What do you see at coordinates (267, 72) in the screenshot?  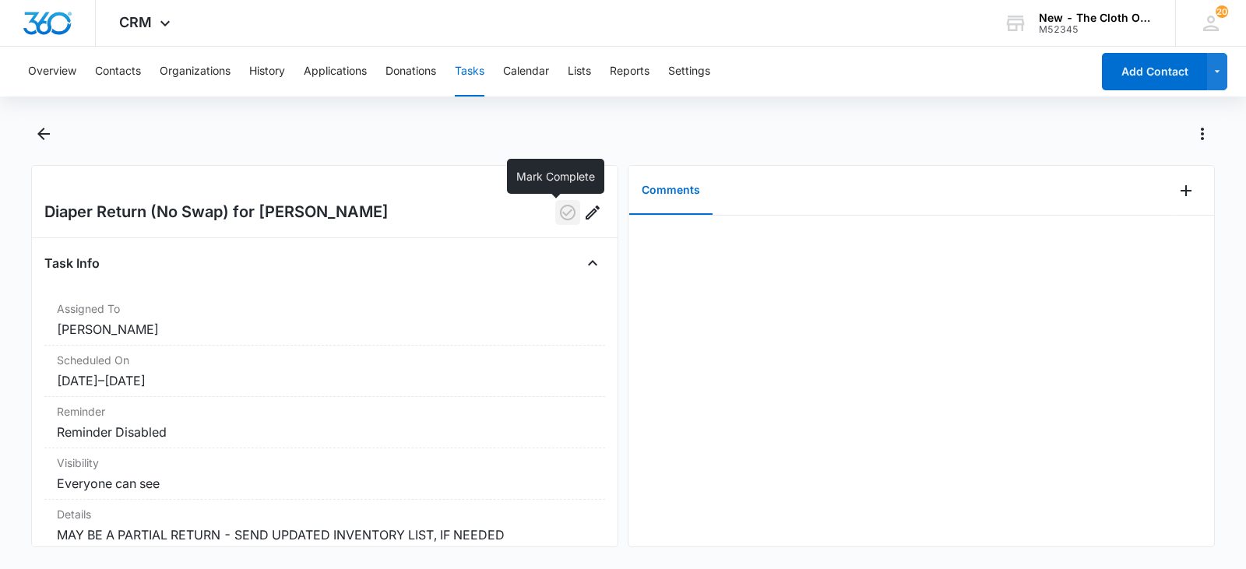 I see `button: History` at bounding box center [267, 72].